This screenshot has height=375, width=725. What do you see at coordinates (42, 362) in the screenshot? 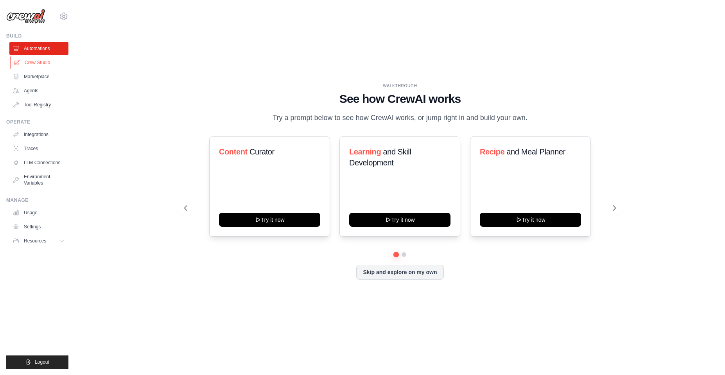
I see `span: Logout` at bounding box center [42, 362].